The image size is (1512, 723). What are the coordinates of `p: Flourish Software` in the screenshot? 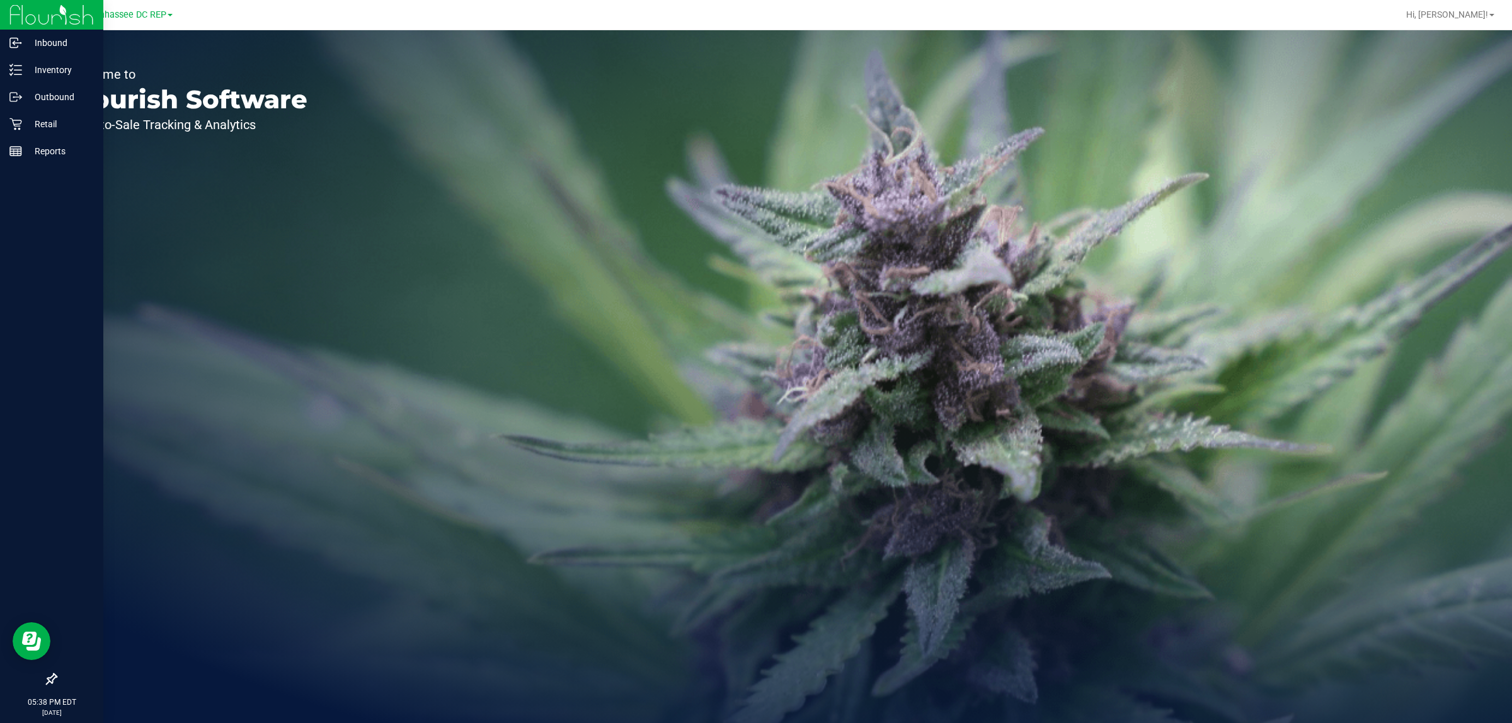 It's located at (188, 100).